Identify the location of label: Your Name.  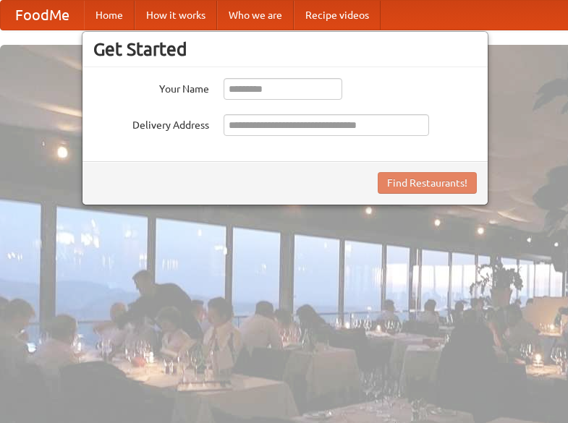
(151, 87).